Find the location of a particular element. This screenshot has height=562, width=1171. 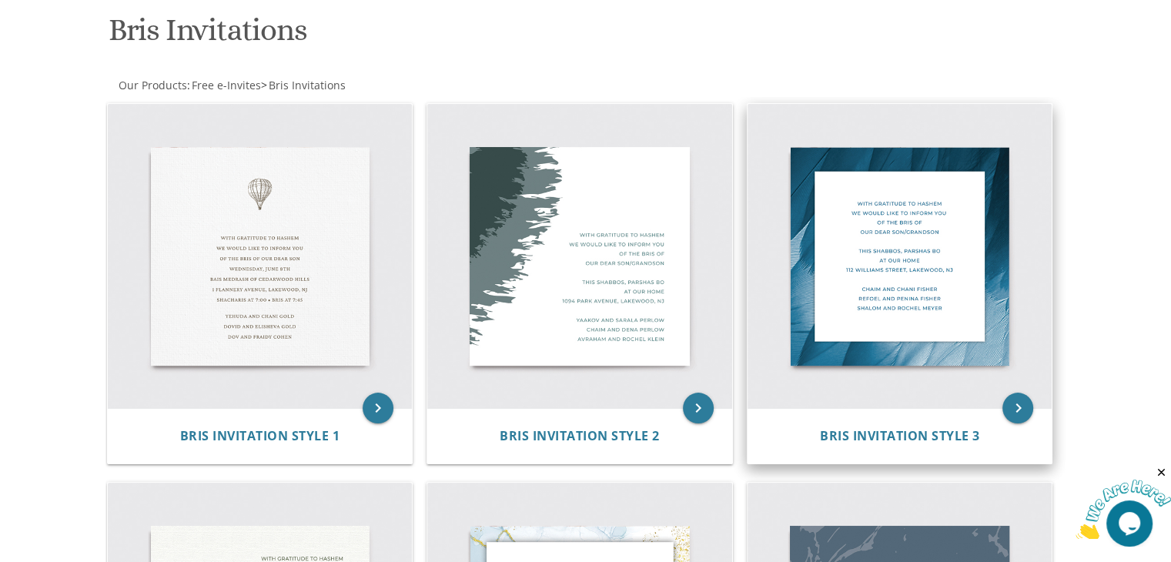

span: Bris Invitation Style 2 is located at coordinates (580, 436).